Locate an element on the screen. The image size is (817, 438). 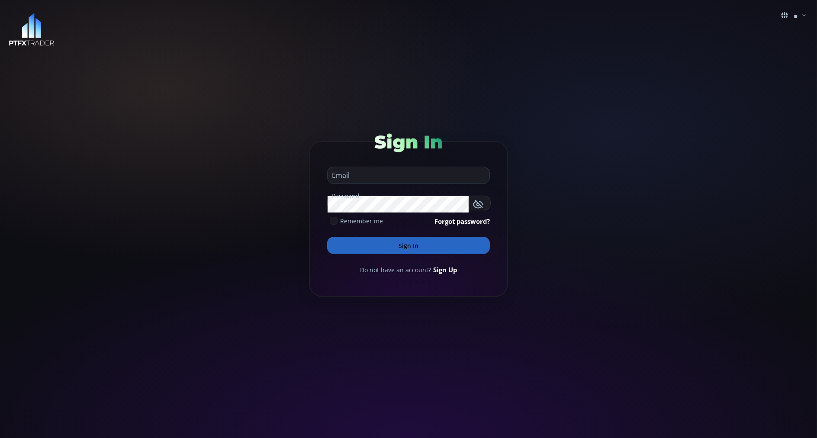
button: Sign In is located at coordinates (408, 245).